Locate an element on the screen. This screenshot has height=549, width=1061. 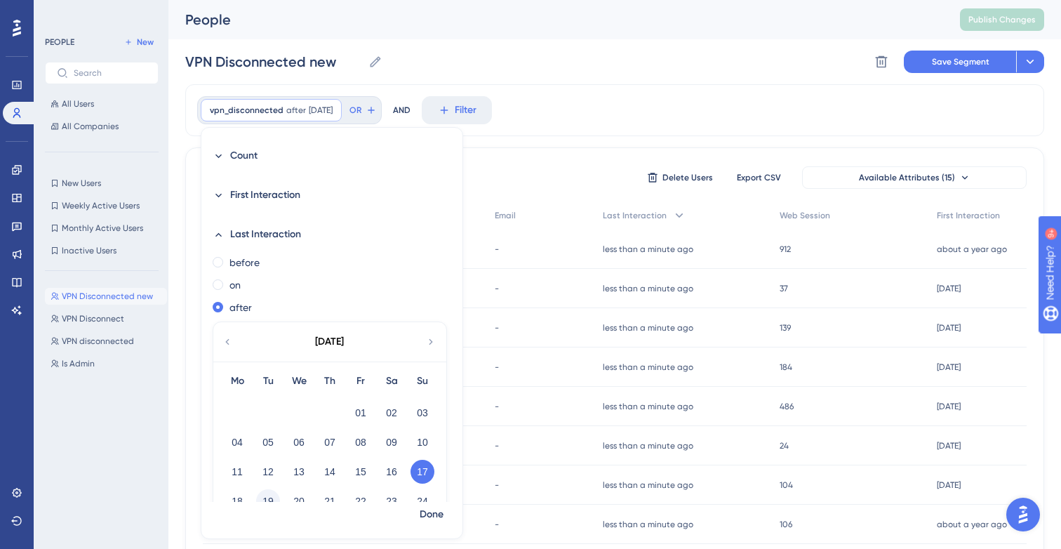
span: 184 is located at coordinates (786, 367).